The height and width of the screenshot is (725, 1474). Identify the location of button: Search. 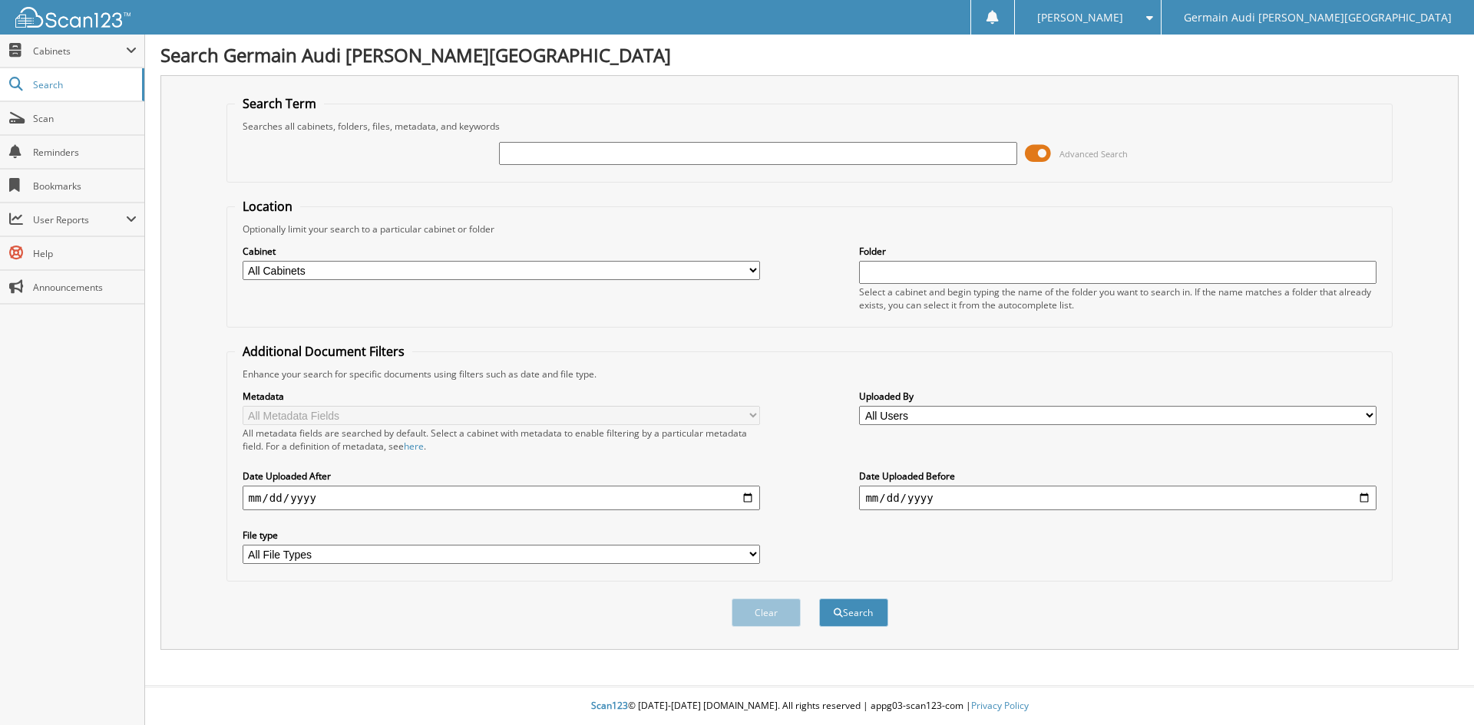
(853, 612).